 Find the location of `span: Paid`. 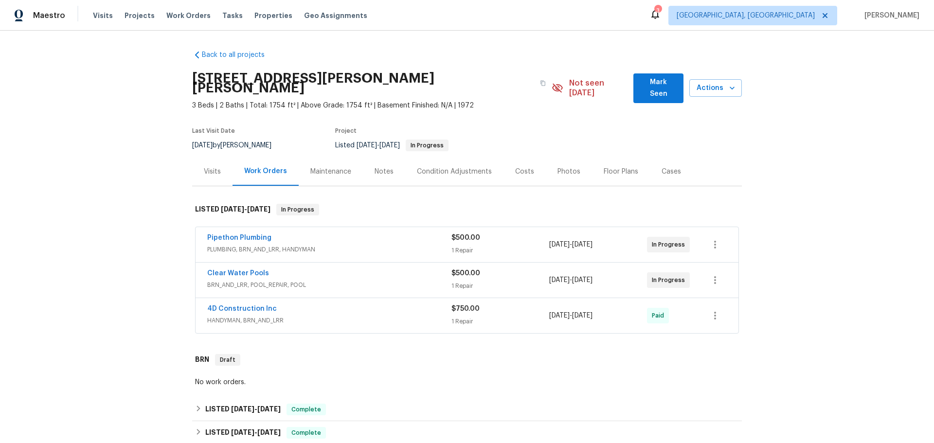

span: Paid is located at coordinates (660, 316).